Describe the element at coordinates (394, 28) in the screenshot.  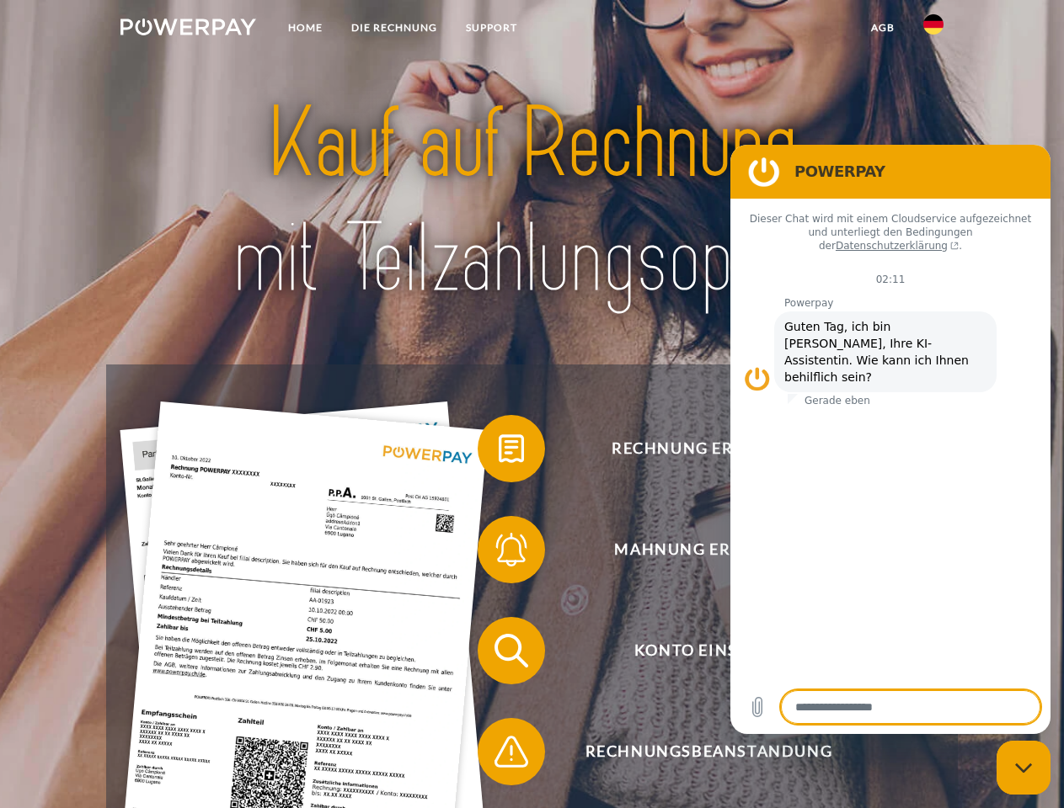
I see `a: DIE RECHNUNG` at that location.